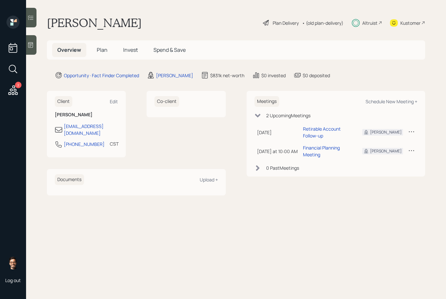  Describe the element at coordinates (209, 180) in the screenshot. I see `div: Upload +` at that location.